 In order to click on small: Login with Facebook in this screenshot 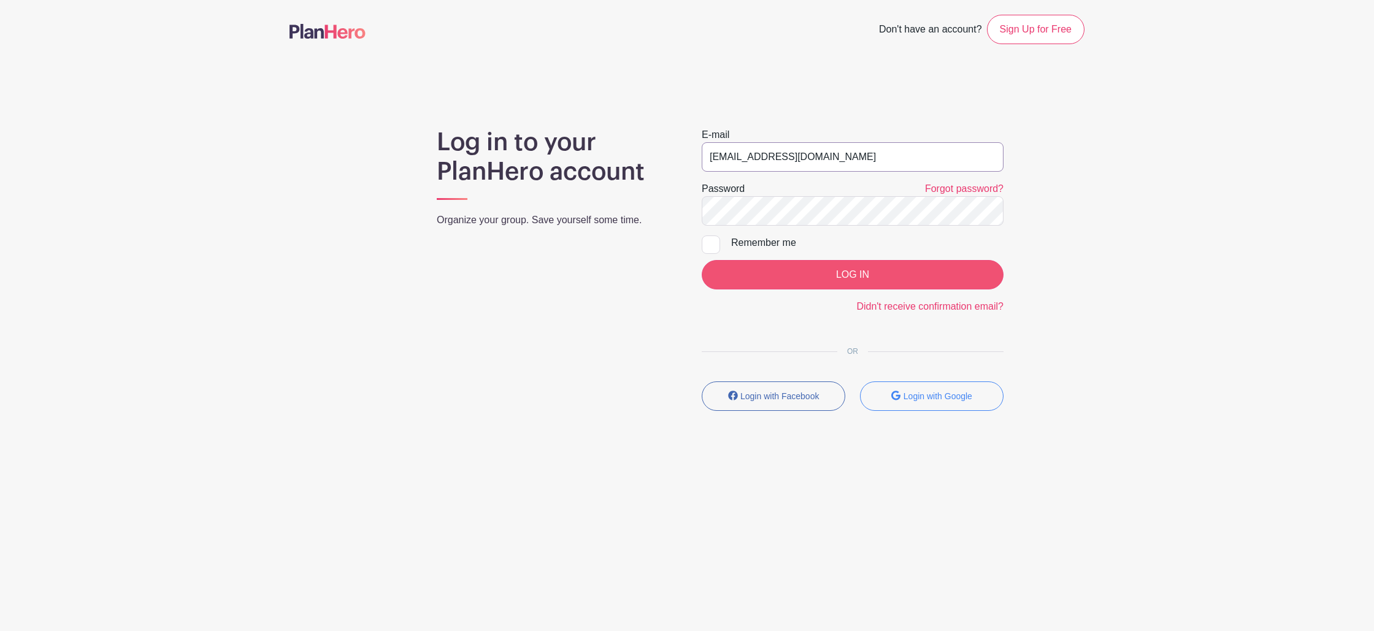, I will do `click(780, 396)`.